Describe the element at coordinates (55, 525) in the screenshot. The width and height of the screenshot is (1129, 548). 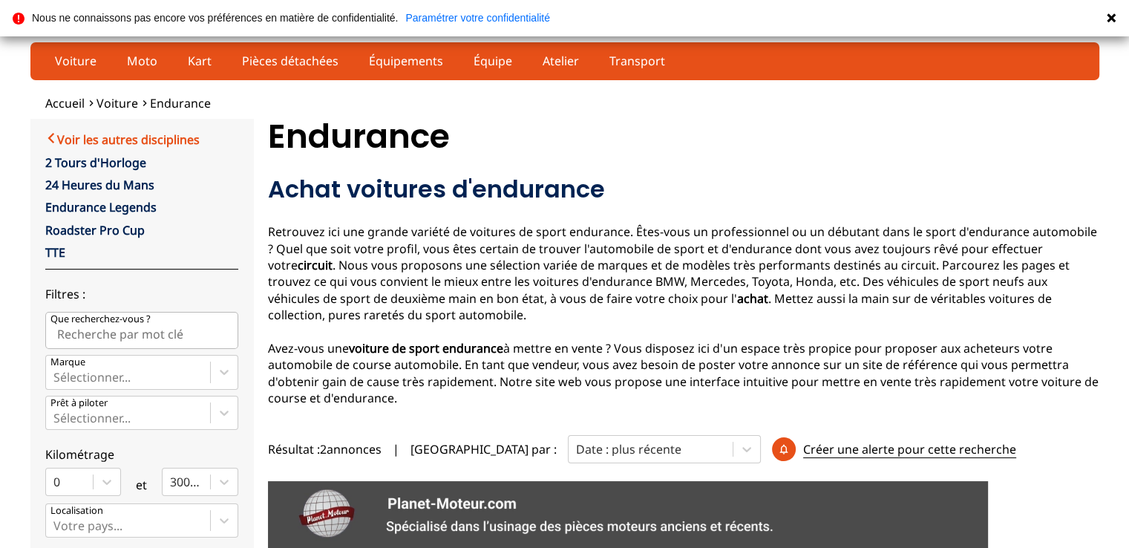
I see `input: Votre pays...` at that location.